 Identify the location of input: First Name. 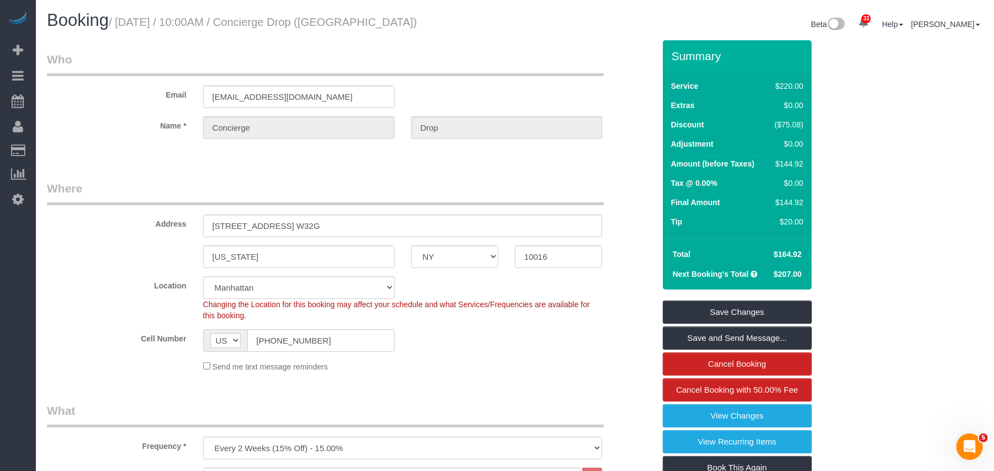
(299, 127).